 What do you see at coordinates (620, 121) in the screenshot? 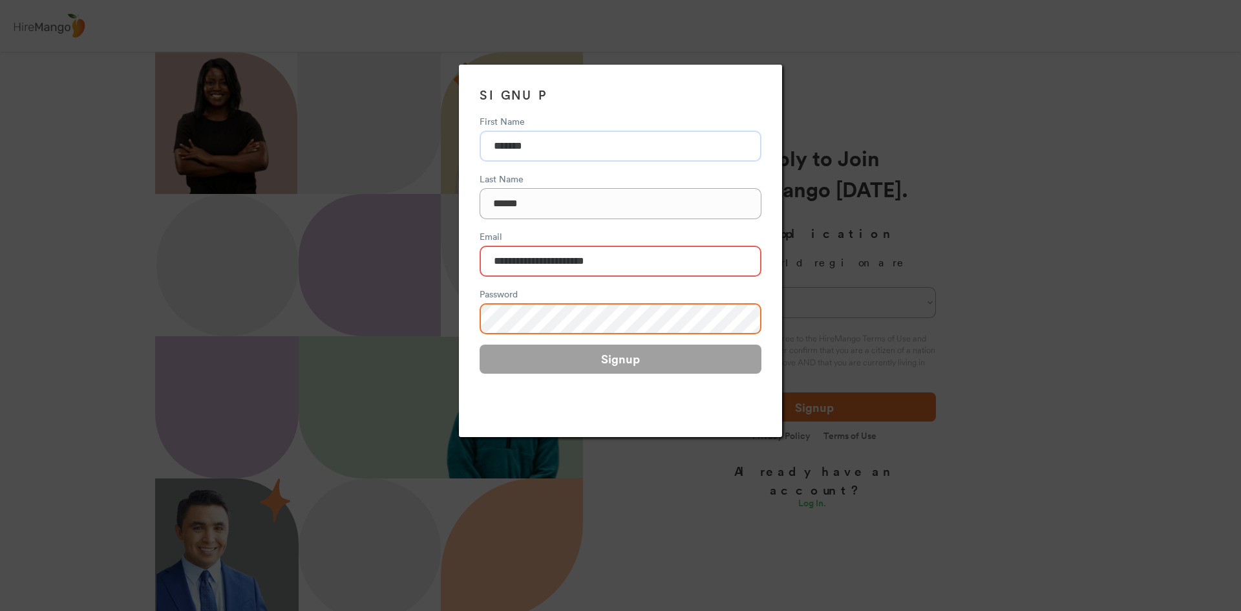
I see `div: First Name` at bounding box center [620, 121].